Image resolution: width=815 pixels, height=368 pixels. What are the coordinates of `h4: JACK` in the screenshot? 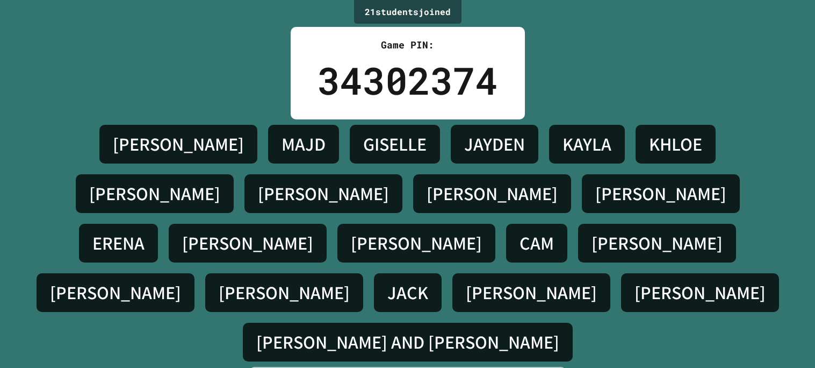 It's located at (408, 292).